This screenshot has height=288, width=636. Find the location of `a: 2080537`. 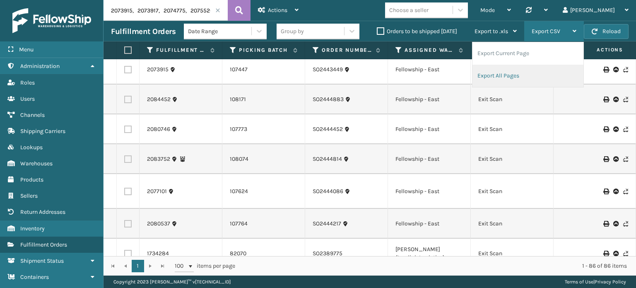

a: 2080537 is located at coordinates (159, 223).